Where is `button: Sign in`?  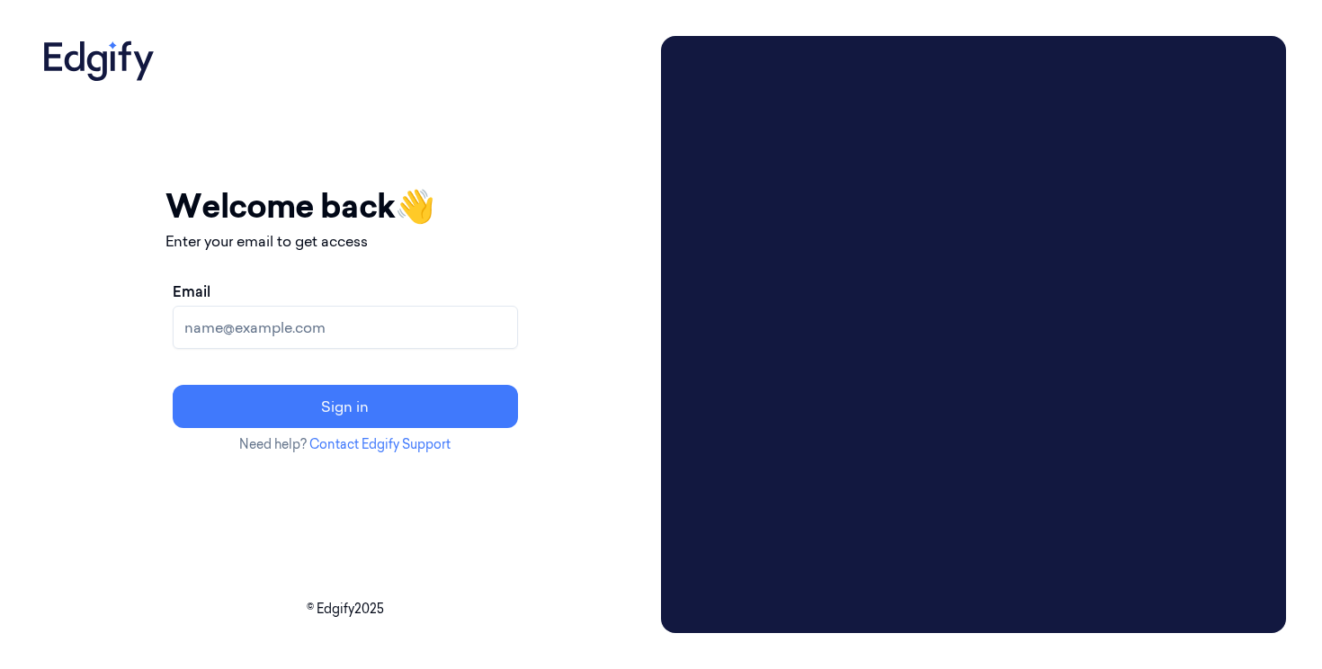 button: Sign in is located at coordinates (345, 406).